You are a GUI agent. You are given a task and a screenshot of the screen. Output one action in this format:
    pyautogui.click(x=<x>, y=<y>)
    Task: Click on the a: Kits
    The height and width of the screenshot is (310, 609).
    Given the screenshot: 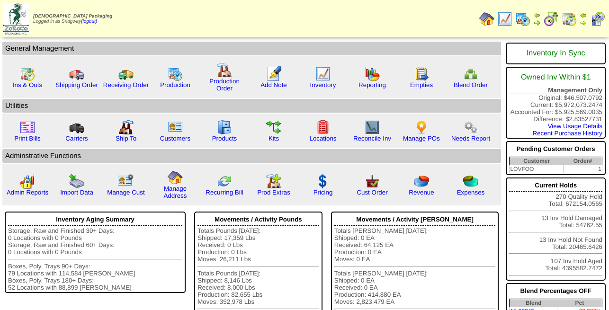 What is the action you would take?
    pyautogui.click(x=274, y=138)
    